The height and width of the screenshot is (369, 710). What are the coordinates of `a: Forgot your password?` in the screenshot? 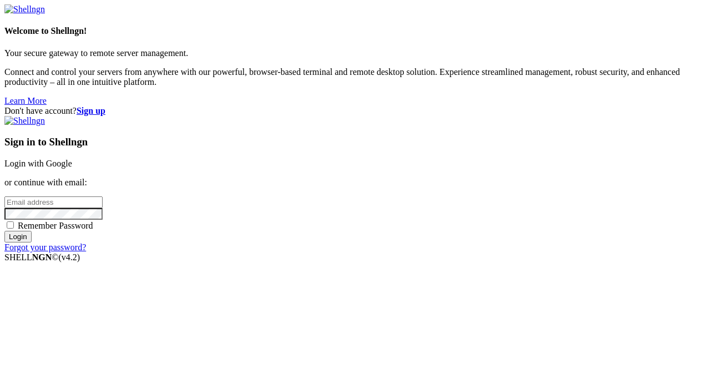 It's located at (45, 247).